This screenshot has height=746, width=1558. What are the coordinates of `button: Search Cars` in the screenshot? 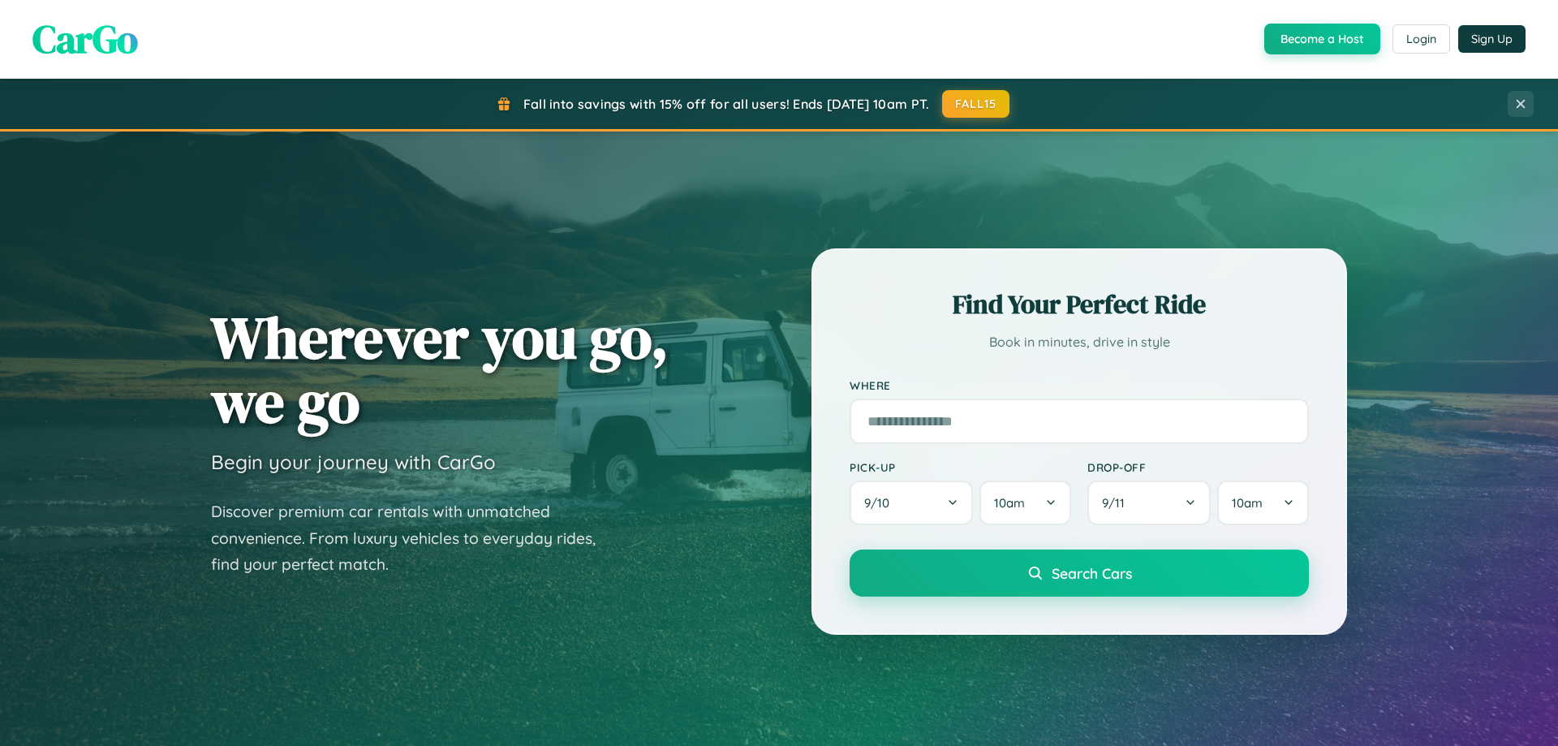 It's located at (1079, 573).